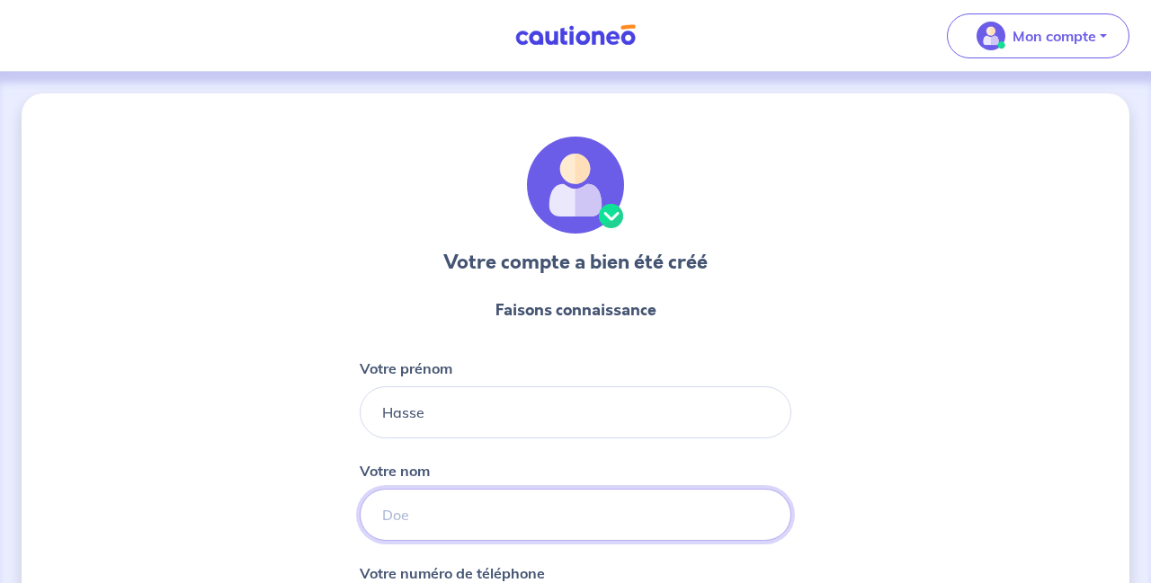  I want to click on h3: Votre compte a bien été créé, so click(575, 262).